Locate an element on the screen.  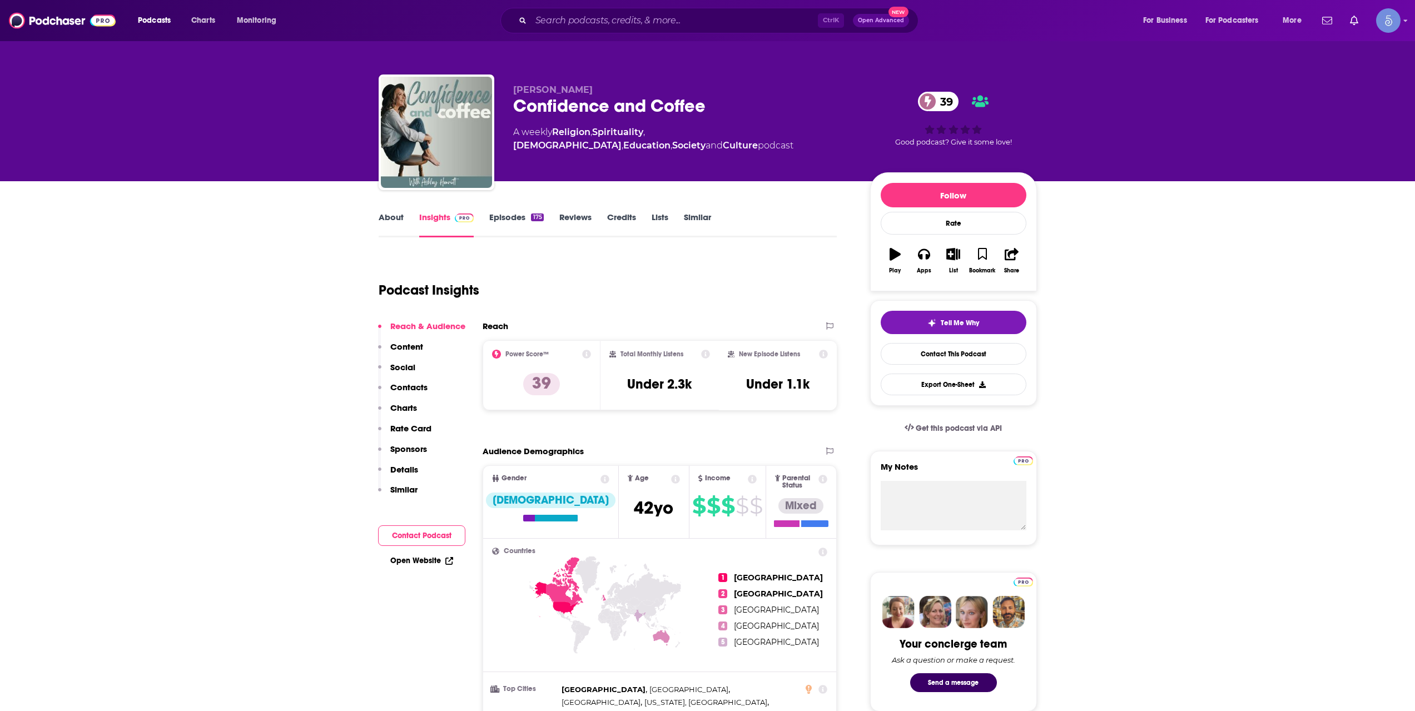
h2: Audience Demographics is located at coordinates (533, 451).